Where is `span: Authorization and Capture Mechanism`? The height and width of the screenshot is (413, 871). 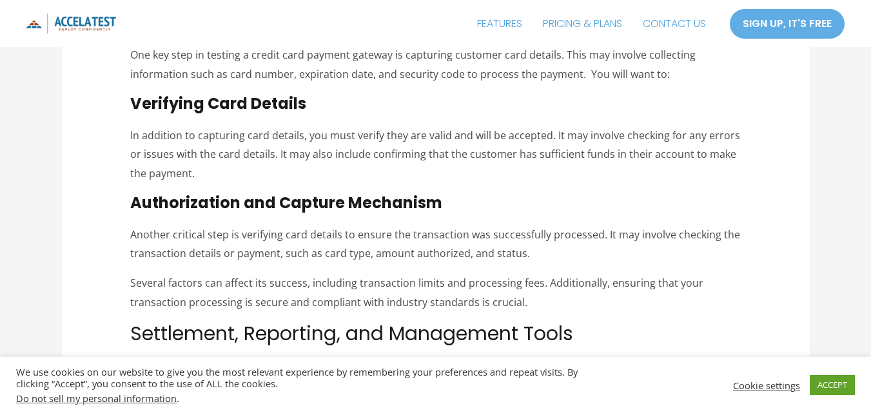 span: Authorization and Capture Mechanism is located at coordinates (286, 202).